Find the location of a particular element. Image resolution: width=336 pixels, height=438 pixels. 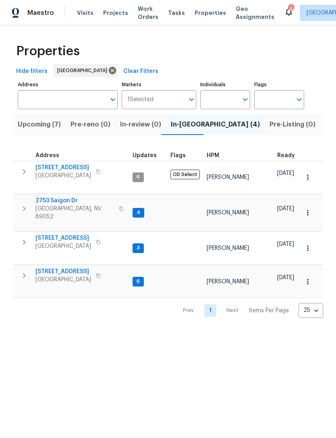

div: 25 is located at coordinates (311, 310).